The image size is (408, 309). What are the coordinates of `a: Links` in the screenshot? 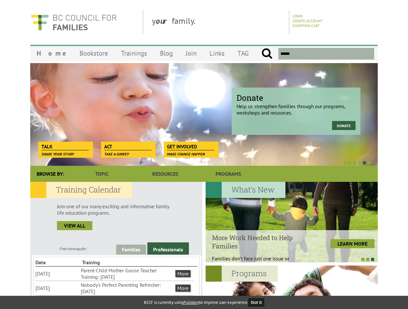 It's located at (217, 53).